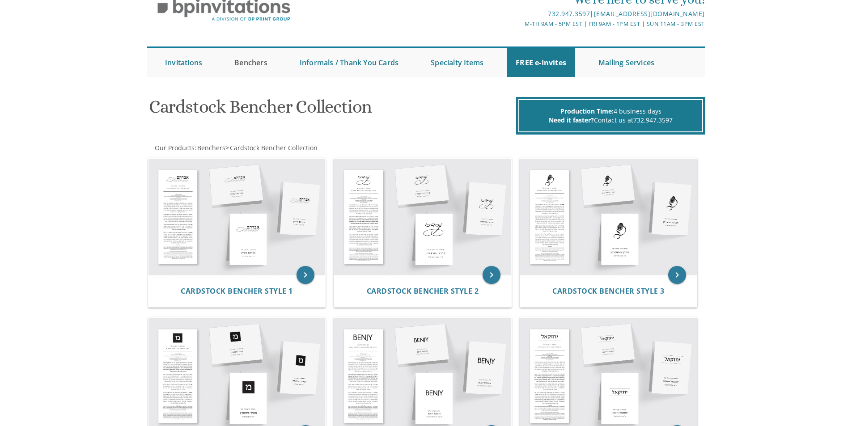  What do you see at coordinates (274, 148) in the screenshot?
I see `span: Cardstock Bencher Collection` at bounding box center [274, 148].